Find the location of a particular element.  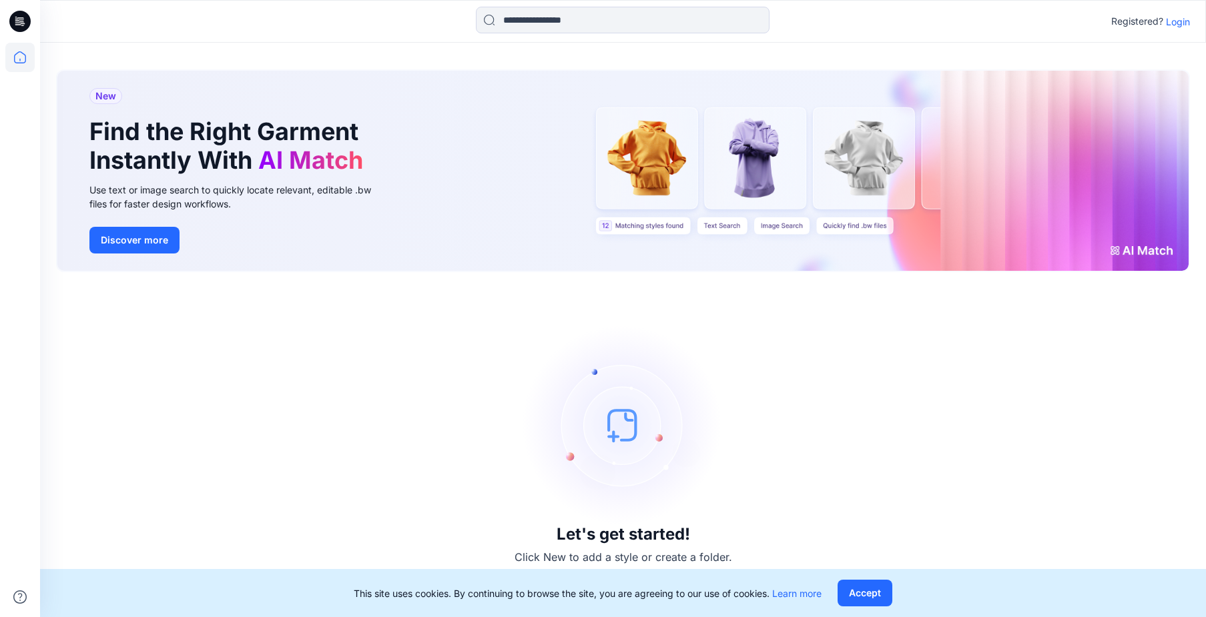

button: Accept is located at coordinates (865, 593).